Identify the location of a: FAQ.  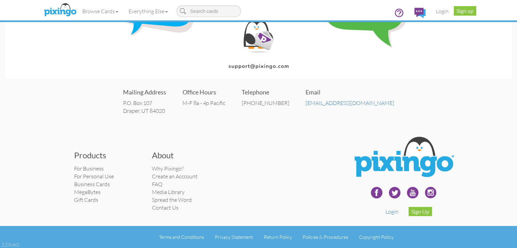
(157, 184).